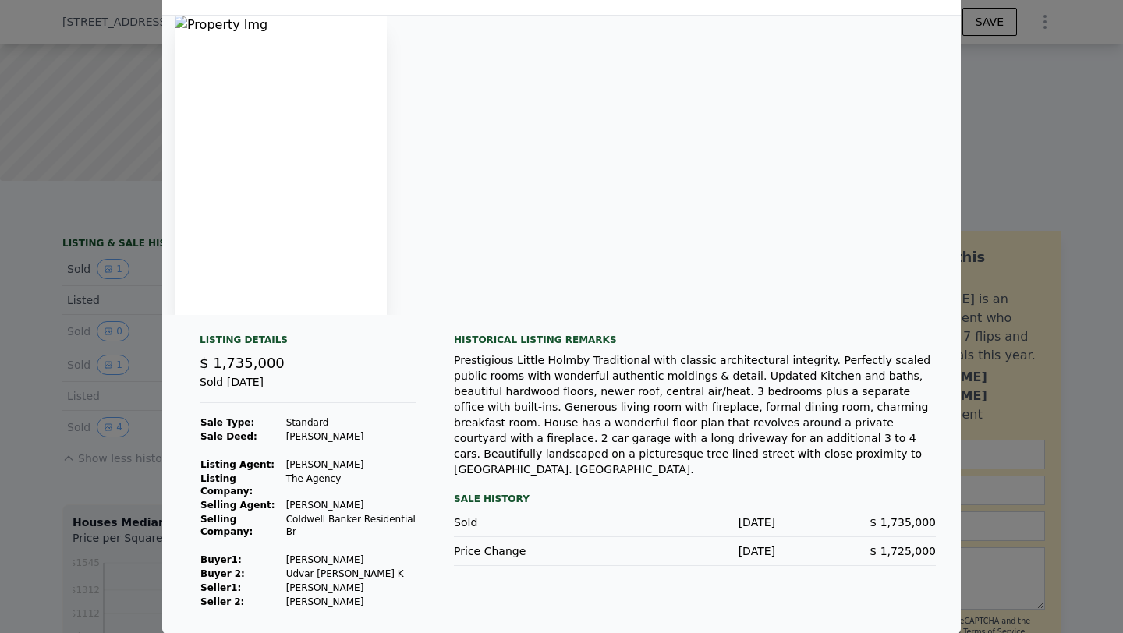 This screenshot has width=1123, height=633. I want to click on div: Price Change, so click(534, 551).